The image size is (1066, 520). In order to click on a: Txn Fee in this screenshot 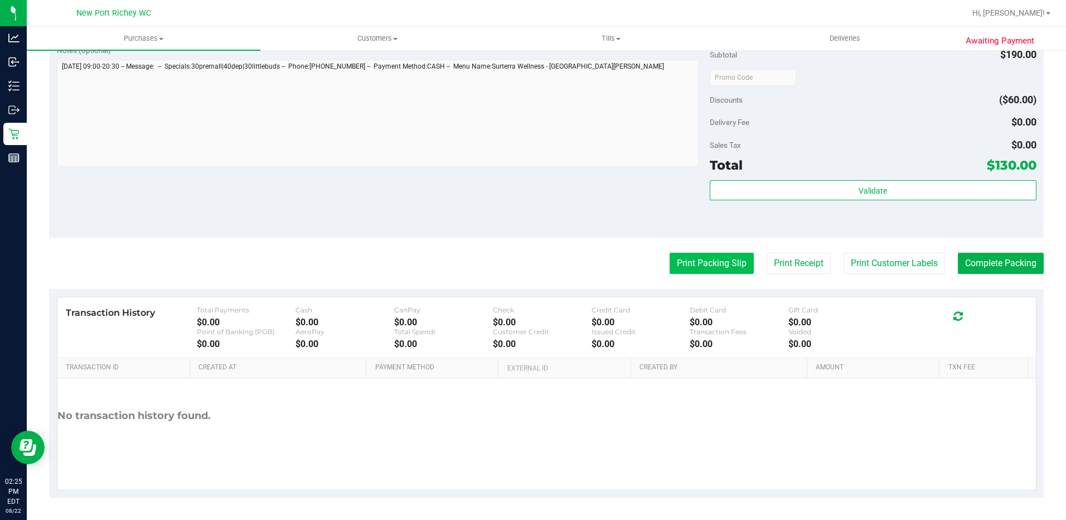, I will do `click(986, 367)`.